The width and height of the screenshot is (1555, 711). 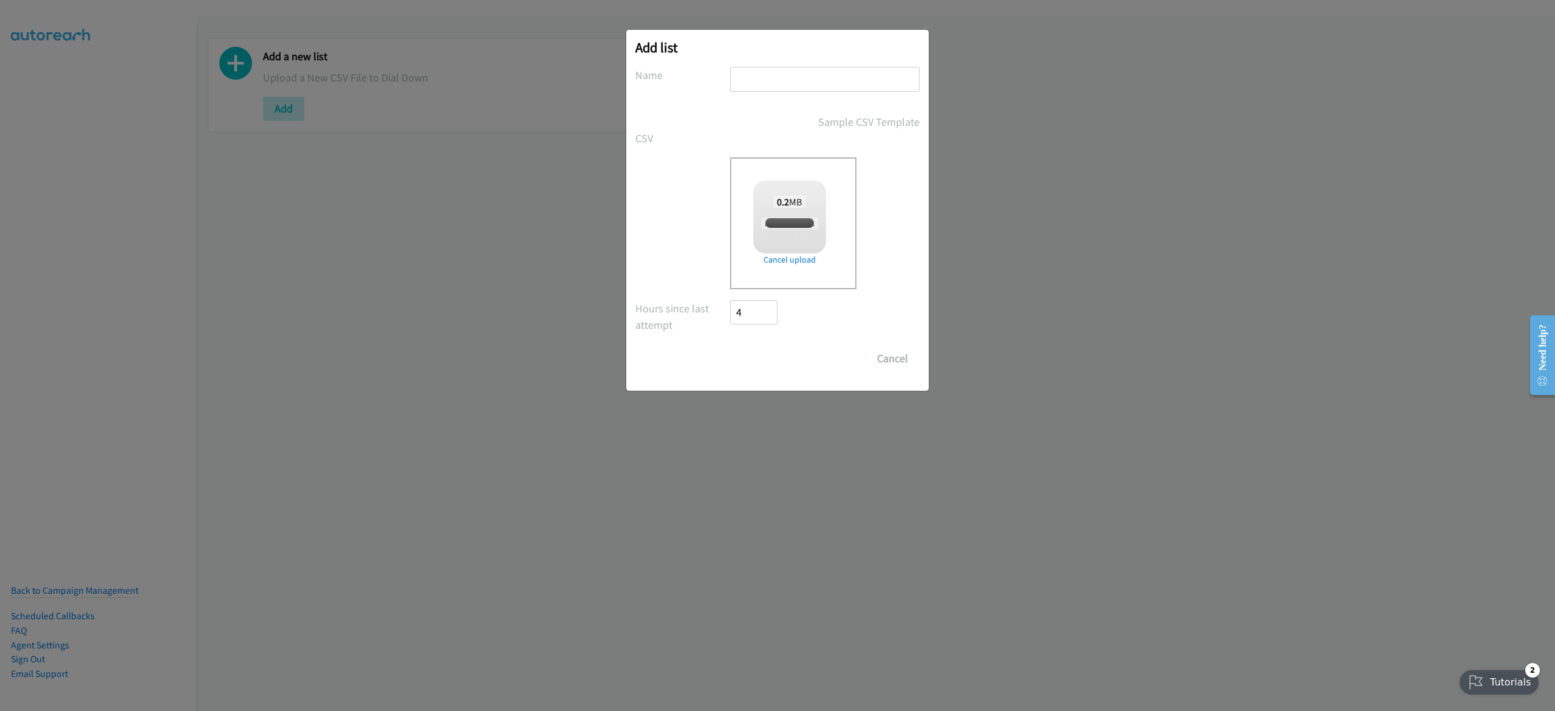 What do you see at coordinates (47, 24) in the screenshot?
I see `button: Checklist, Tutorials, 2 incomplete tasks` at bounding box center [47, 24].